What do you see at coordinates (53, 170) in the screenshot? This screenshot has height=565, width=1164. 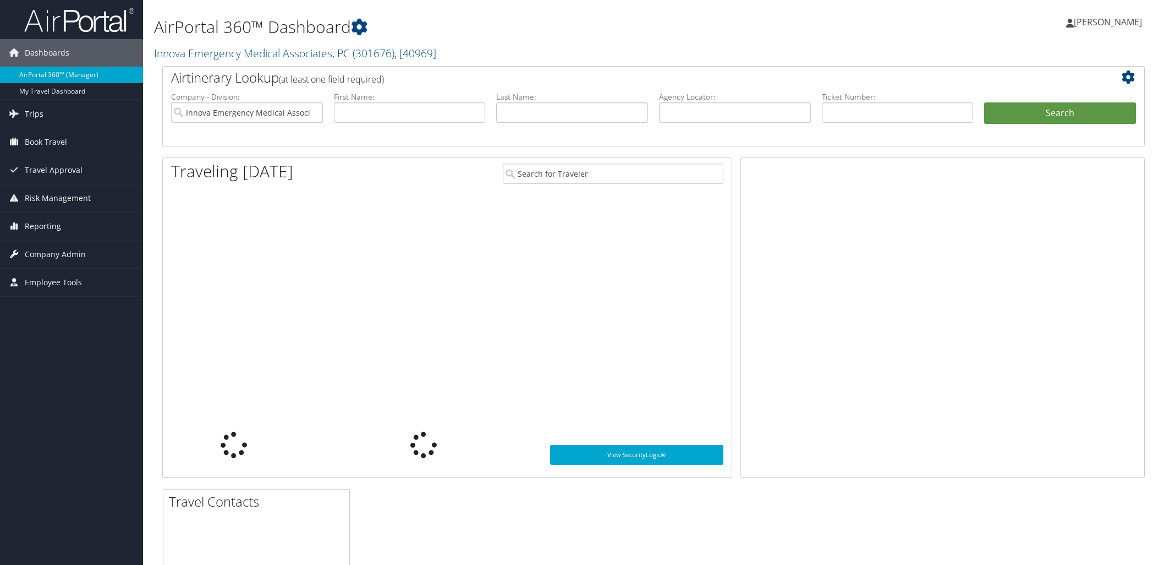 I see `span: Travel Approval` at bounding box center [53, 170].